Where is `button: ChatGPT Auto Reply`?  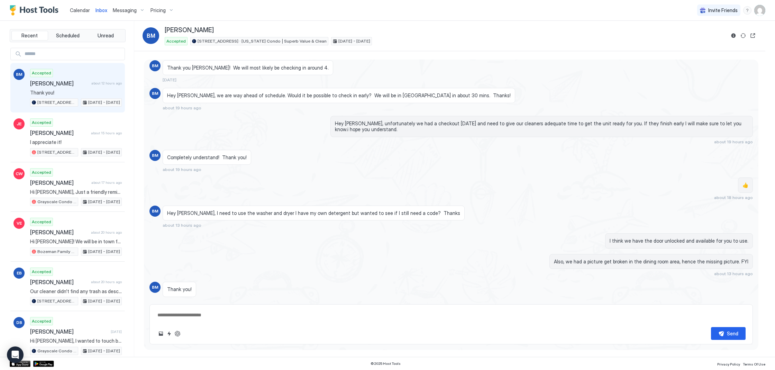
button: ChatGPT Auto Reply is located at coordinates (178, 334).